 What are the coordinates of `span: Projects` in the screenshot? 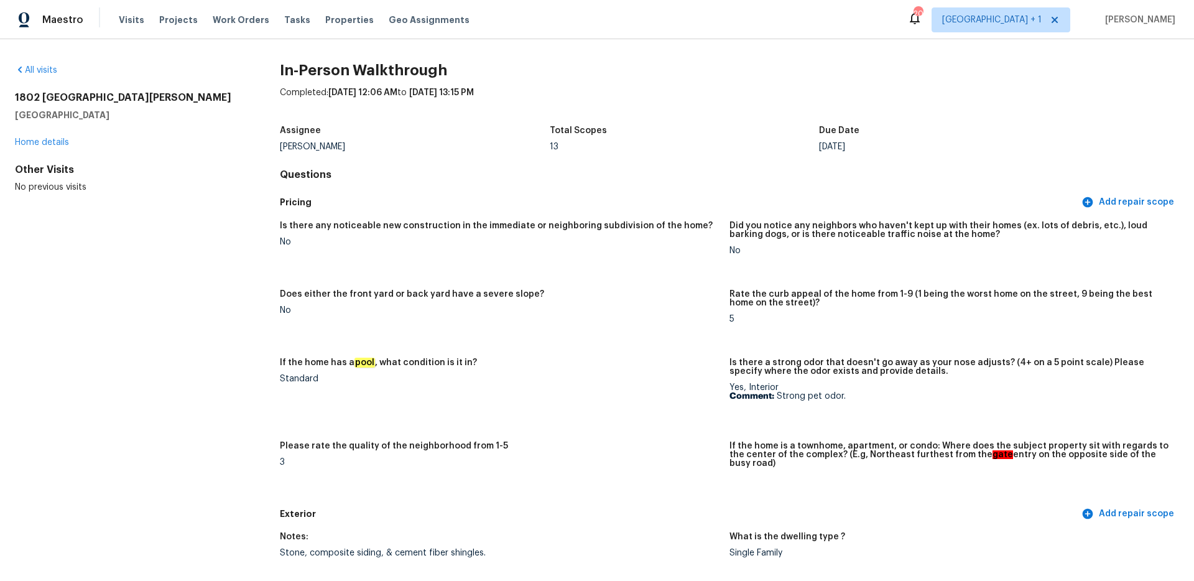 It's located at (178, 20).